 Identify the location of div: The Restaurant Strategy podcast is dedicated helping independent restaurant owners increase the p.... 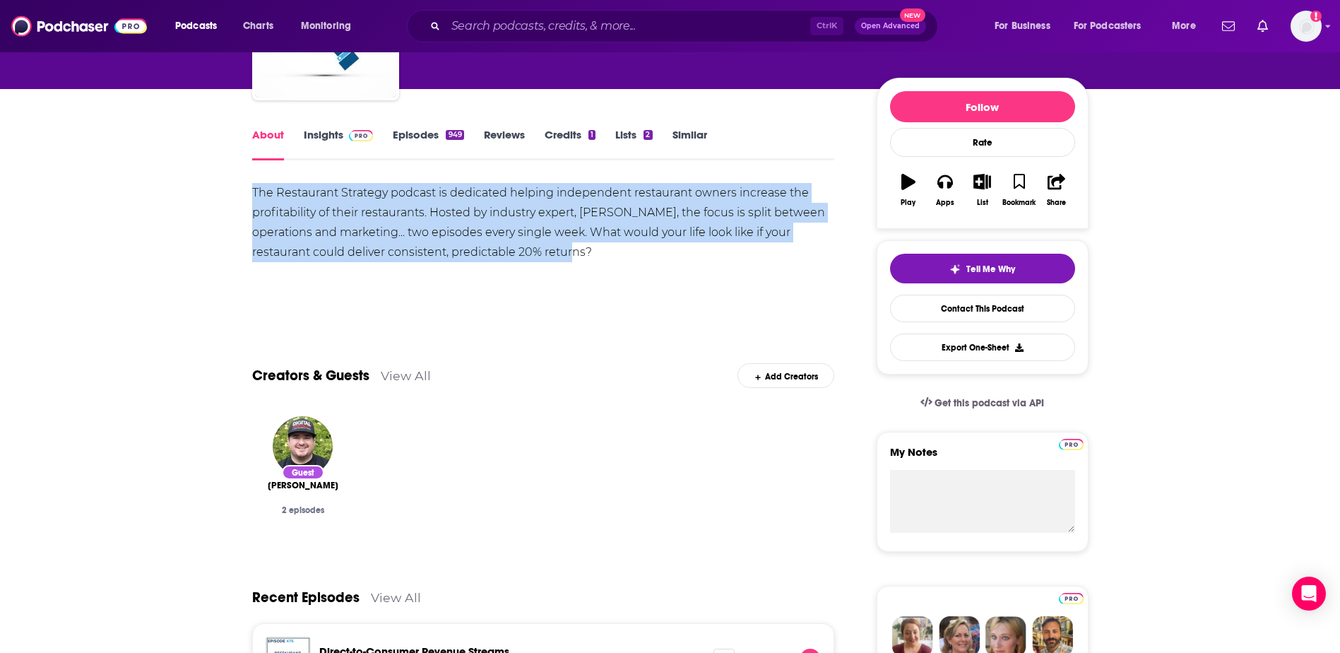
(543, 223).